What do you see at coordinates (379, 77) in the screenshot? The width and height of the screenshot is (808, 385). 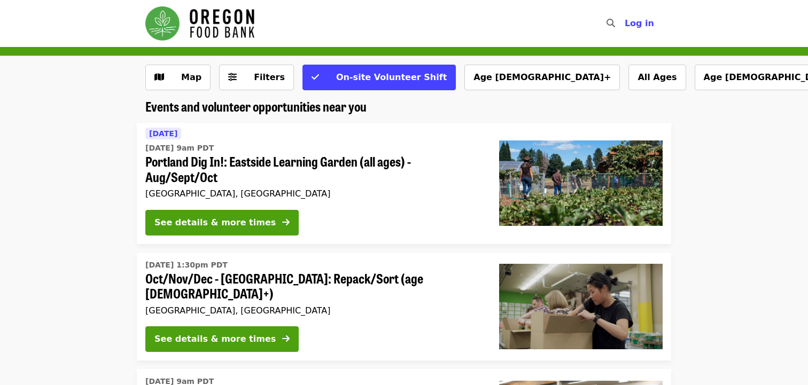 I see `button: On-site Volunteer Shift` at bounding box center [379, 77].